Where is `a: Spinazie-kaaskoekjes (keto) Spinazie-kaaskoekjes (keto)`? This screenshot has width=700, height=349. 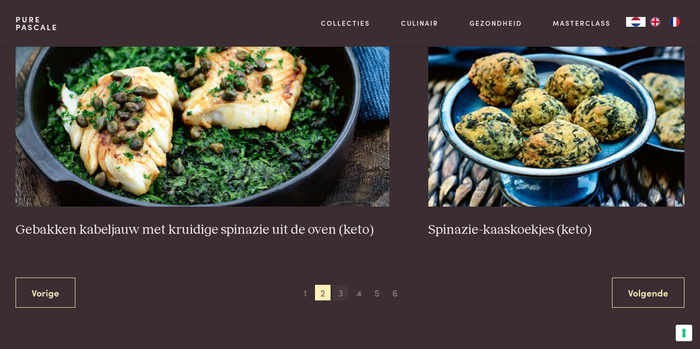 a: Spinazie-kaaskoekjes (keto) Spinazie-kaaskoekjes (keto) is located at coordinates (556, 125).